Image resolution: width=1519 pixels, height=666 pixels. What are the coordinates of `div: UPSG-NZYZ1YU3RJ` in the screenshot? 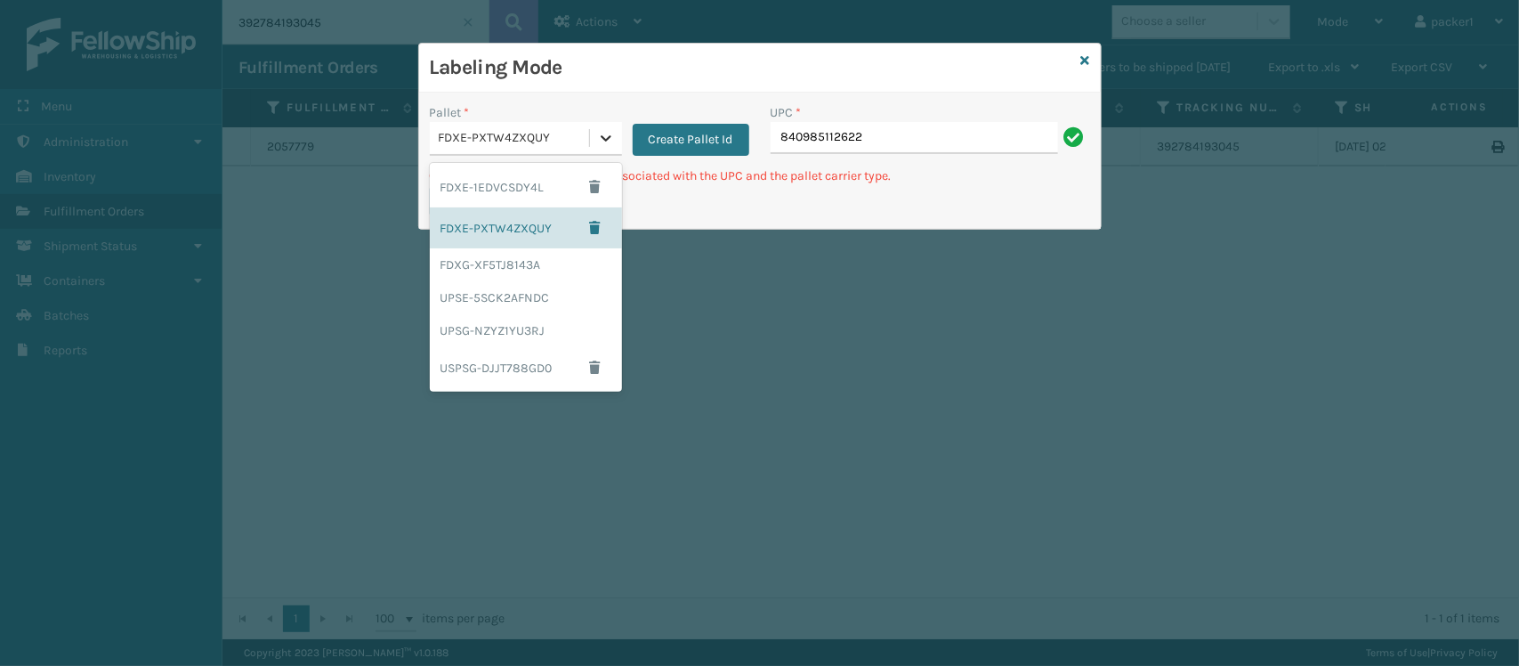 It's located at (526, 330).